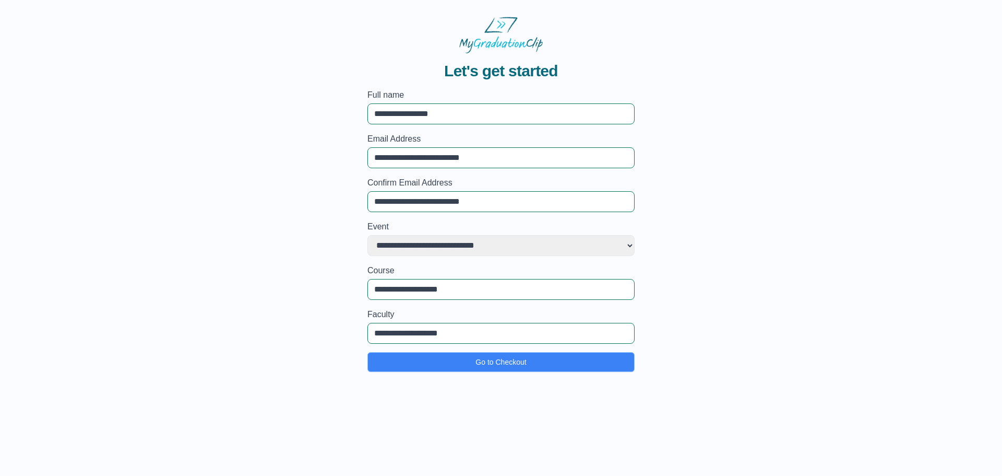 The width and height of the screenshot is (1002, 476). I want to click on label: Email Address, so click(501, 139).